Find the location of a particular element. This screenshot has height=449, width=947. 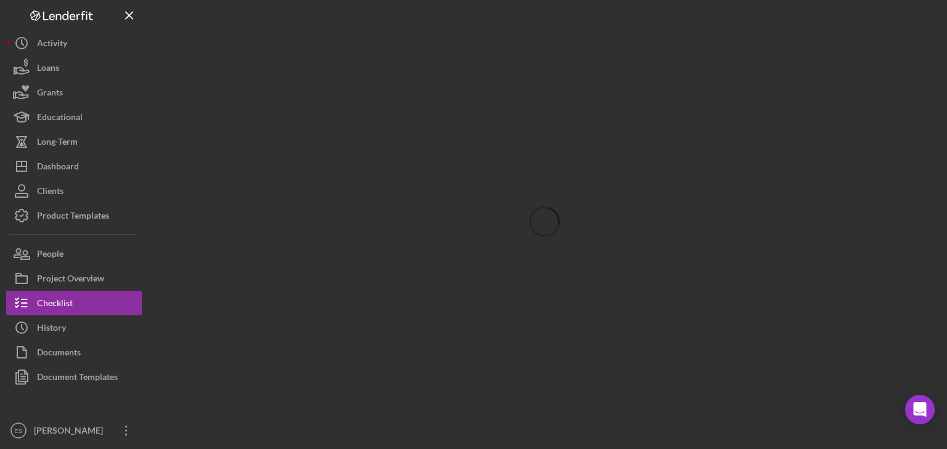

div: Grants is located at coordinates (50, 94).